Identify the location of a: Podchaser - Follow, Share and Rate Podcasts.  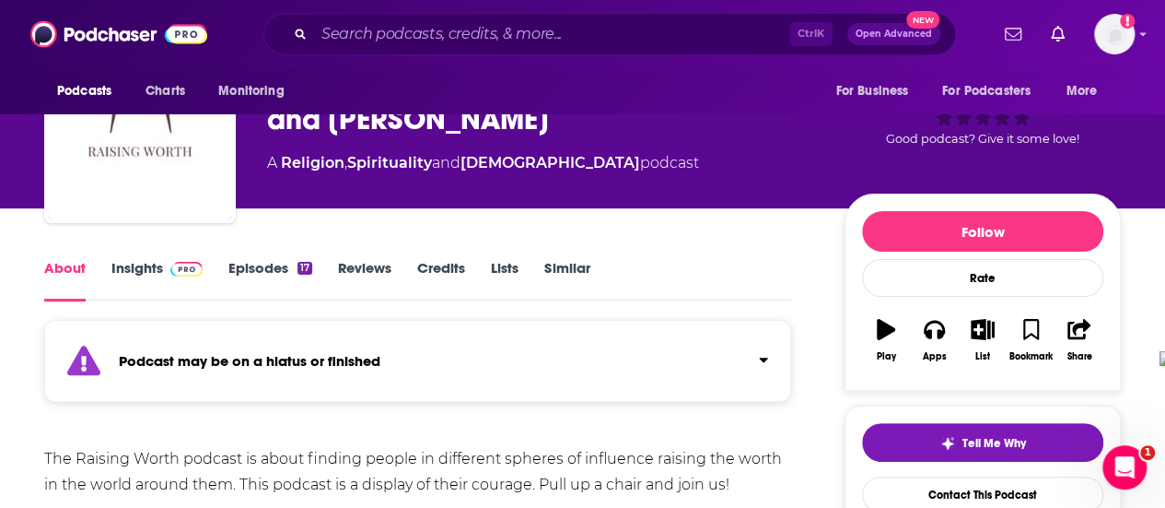
(119, 34).